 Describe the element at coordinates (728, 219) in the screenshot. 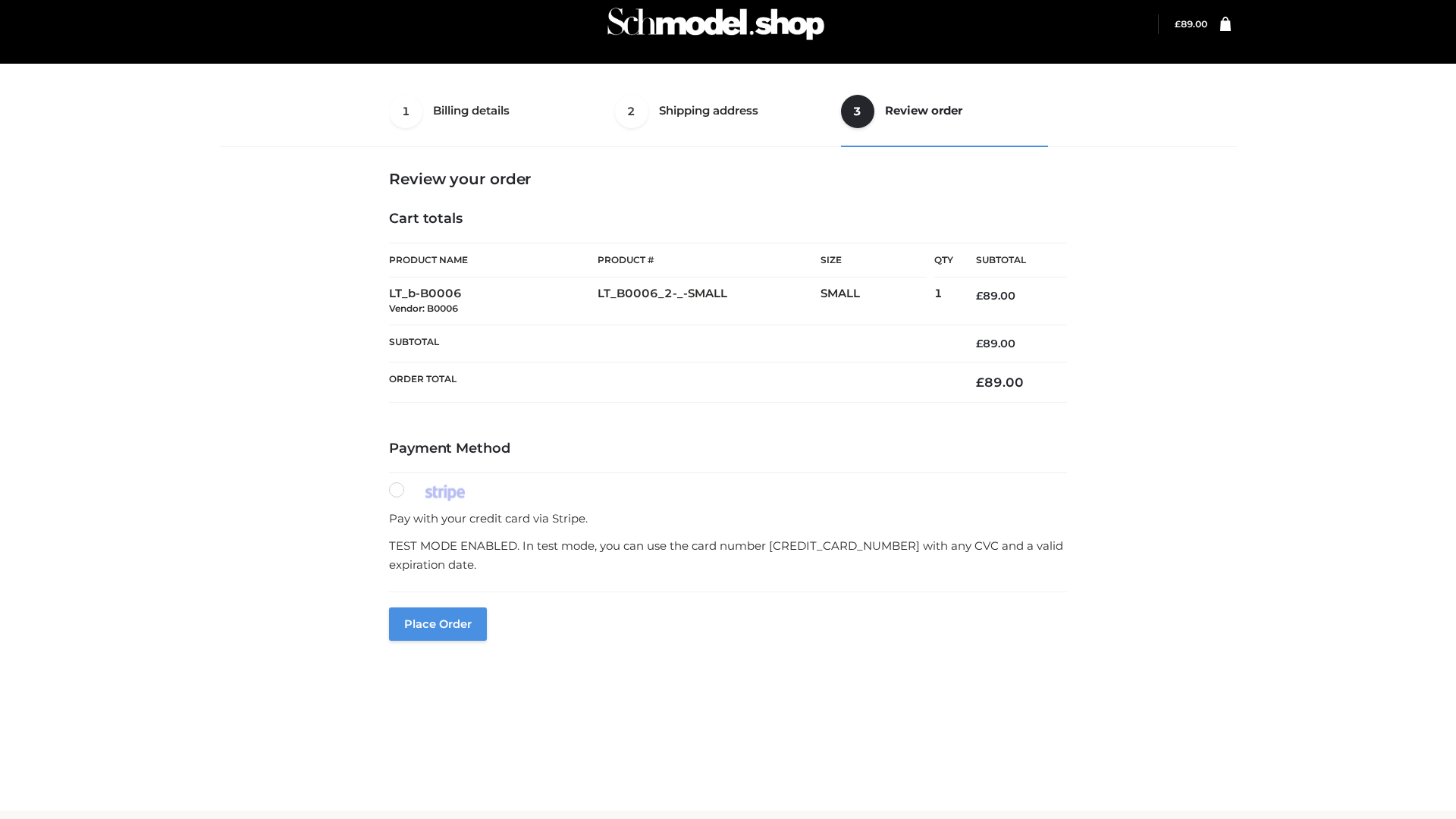

I see `h4: Cart totals` at that location.